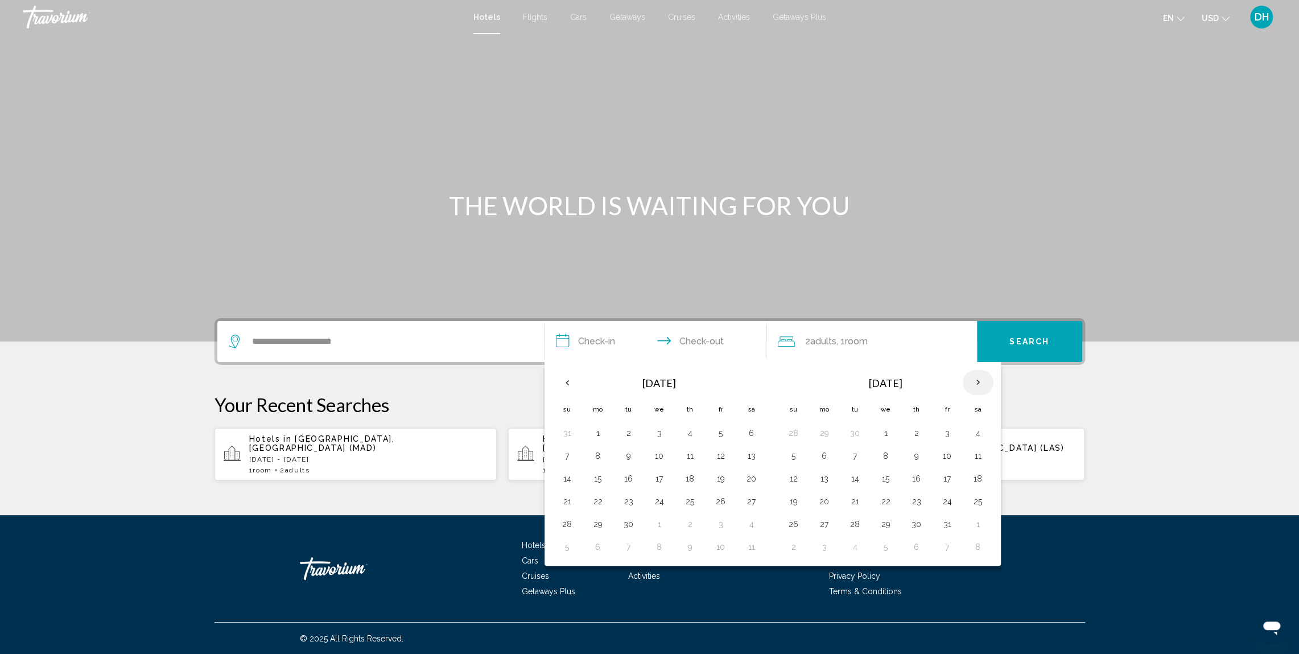 The width and height of the screenshot is (1299, 654). Describe the element at coordinates (644, 576) in the screenshot. I see `a: Activities` at that location.